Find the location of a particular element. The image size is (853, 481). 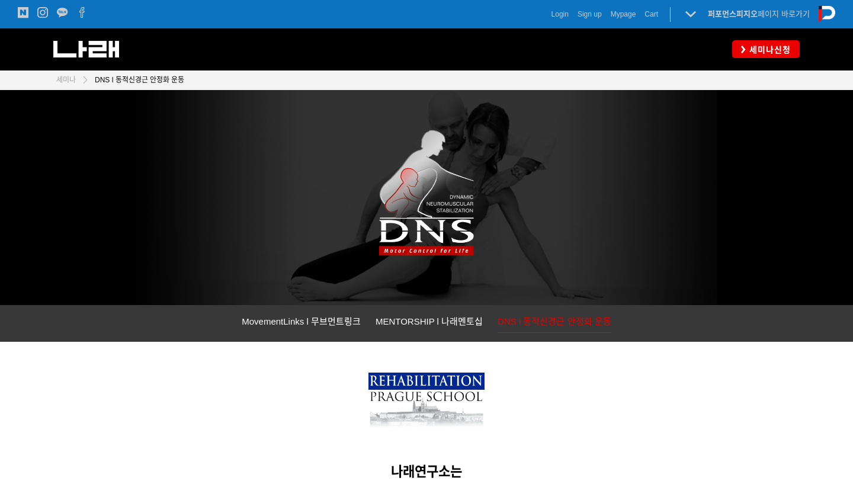

a: 세미나신청 is located at coordinates (766, 49).